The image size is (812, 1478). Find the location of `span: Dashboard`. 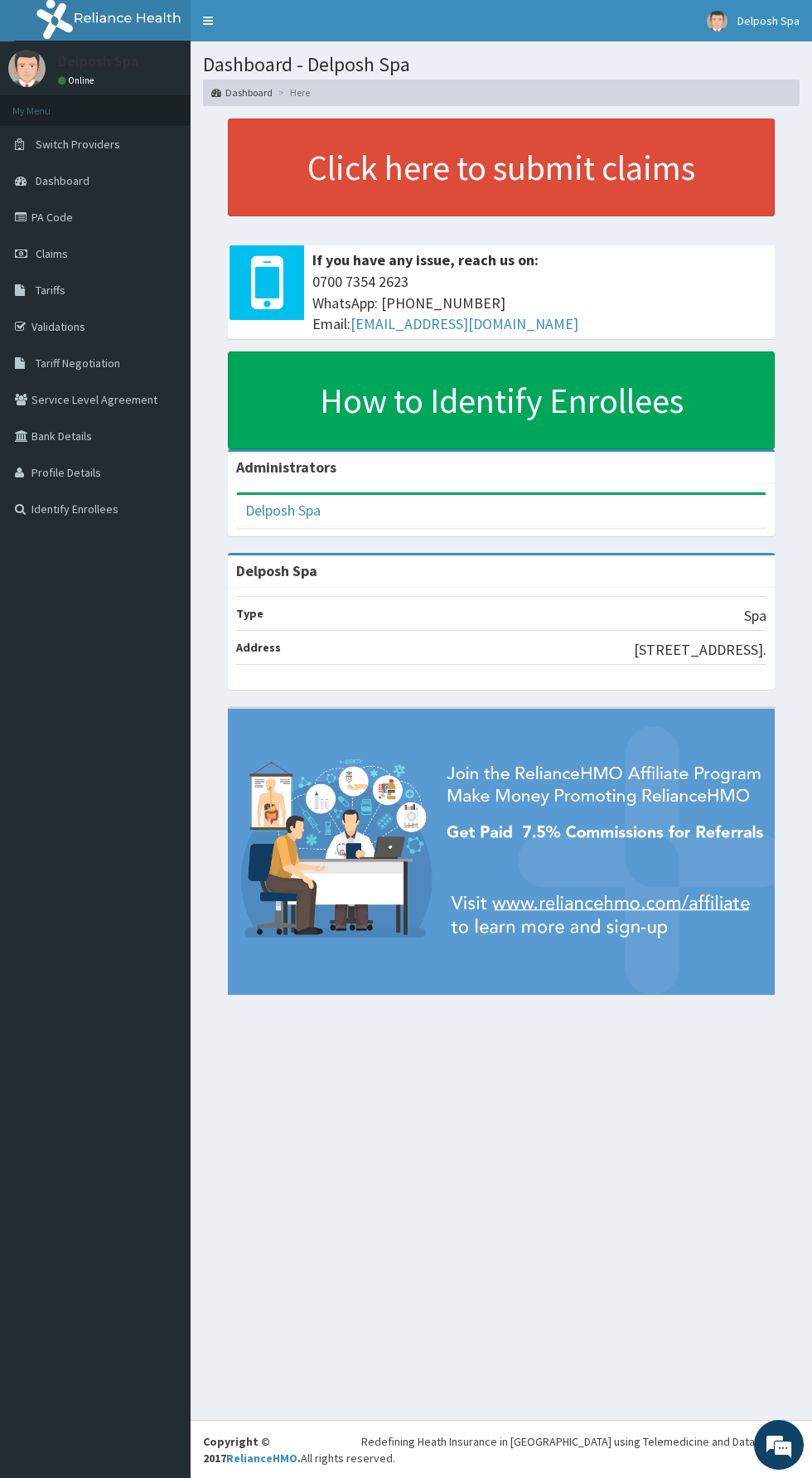

span: Dashboard is located at coordinates (63, 181).